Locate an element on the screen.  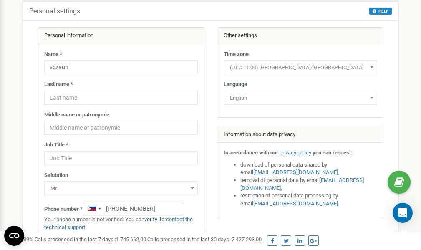
span: Calls processed in the last 30 days : is located at coordinates (204, 239).